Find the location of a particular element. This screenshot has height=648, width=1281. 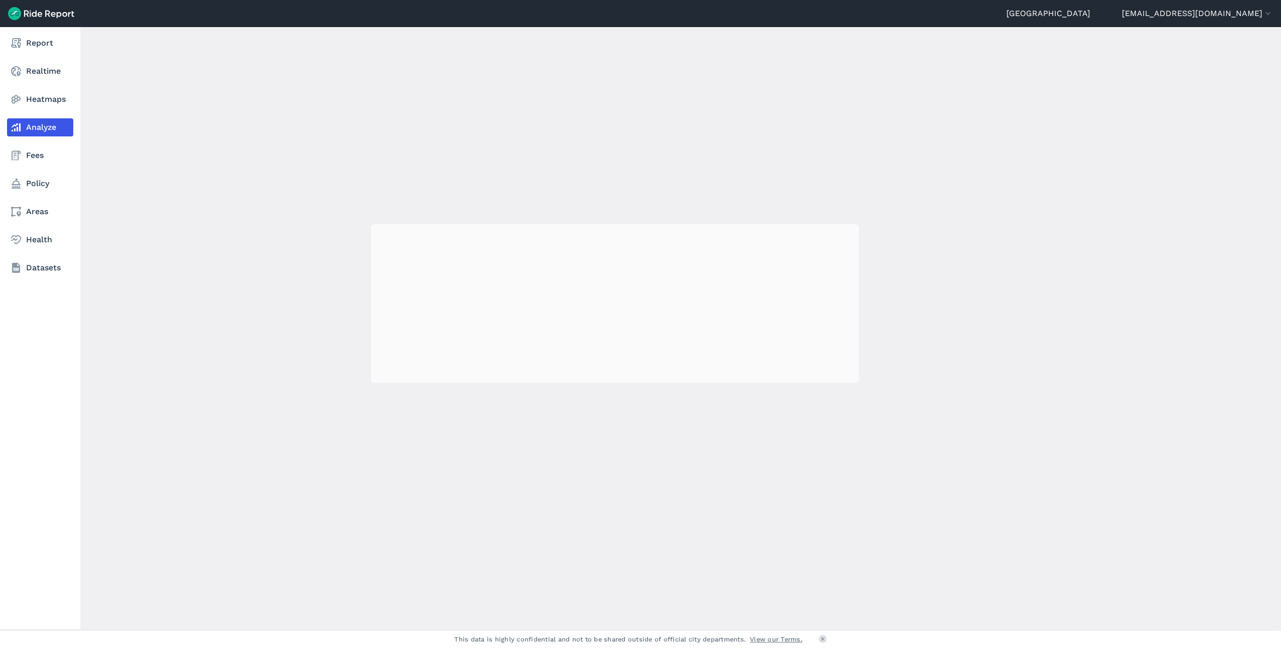

a: Policy is located at coordinates (40, 184).